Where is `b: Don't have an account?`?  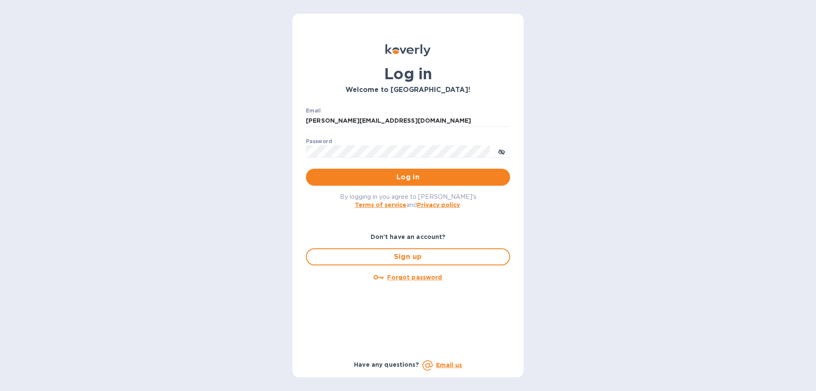 b: Don't have an account? is located at coordinates (408, 237).